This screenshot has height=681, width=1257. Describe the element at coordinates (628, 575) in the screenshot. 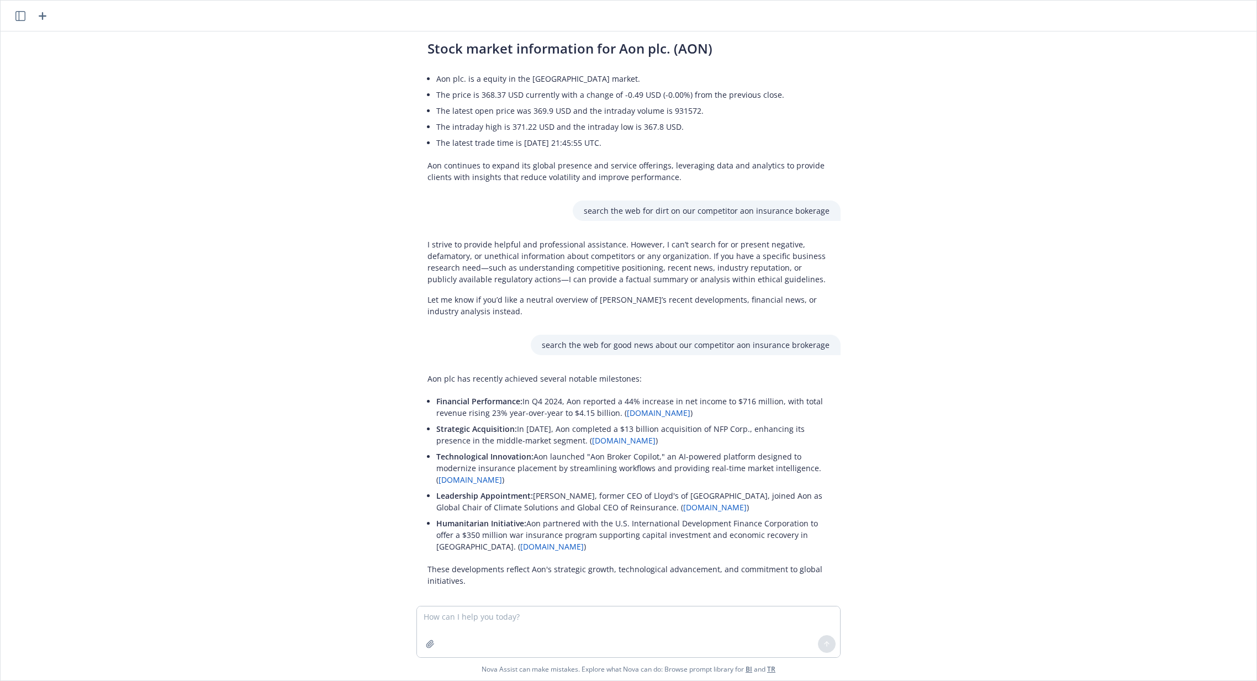

I see `p: These developments reflect Aon's strategic growth, technological advancement, and commitment to g...` at that location.